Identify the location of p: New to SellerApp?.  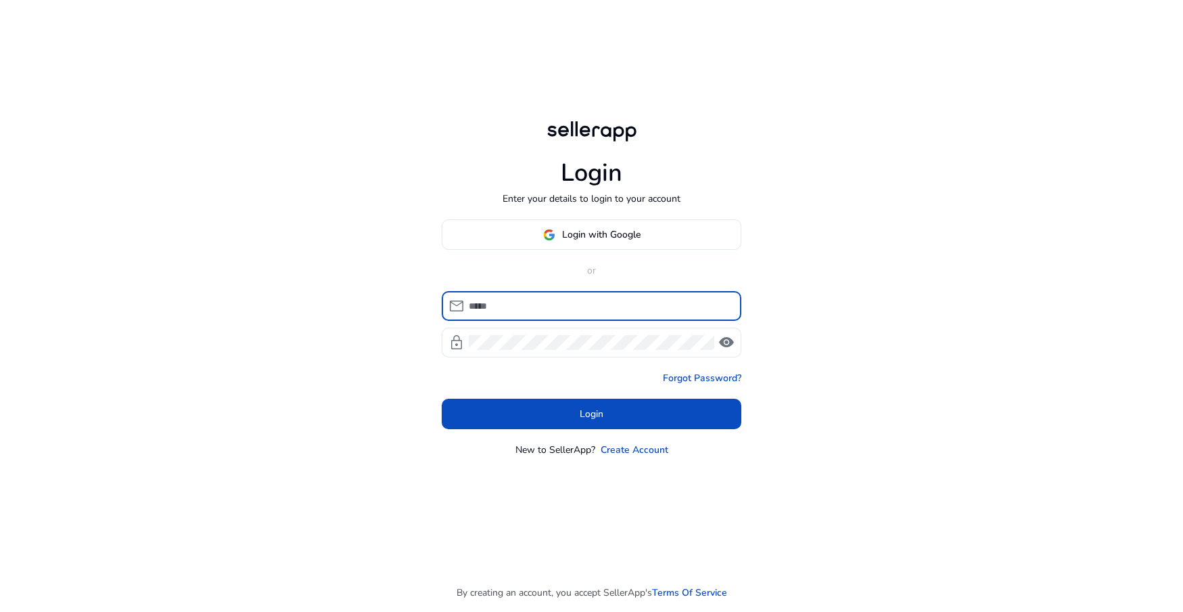
(556, 449).